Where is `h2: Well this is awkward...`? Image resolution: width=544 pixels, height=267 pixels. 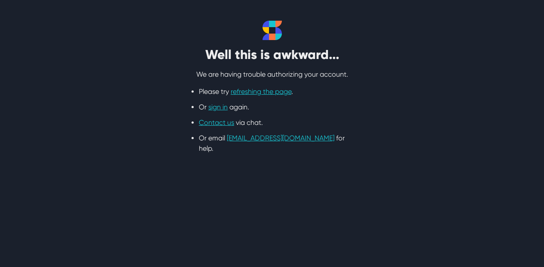 h2: Well this is awkward... is located at coordinates (272, 55).